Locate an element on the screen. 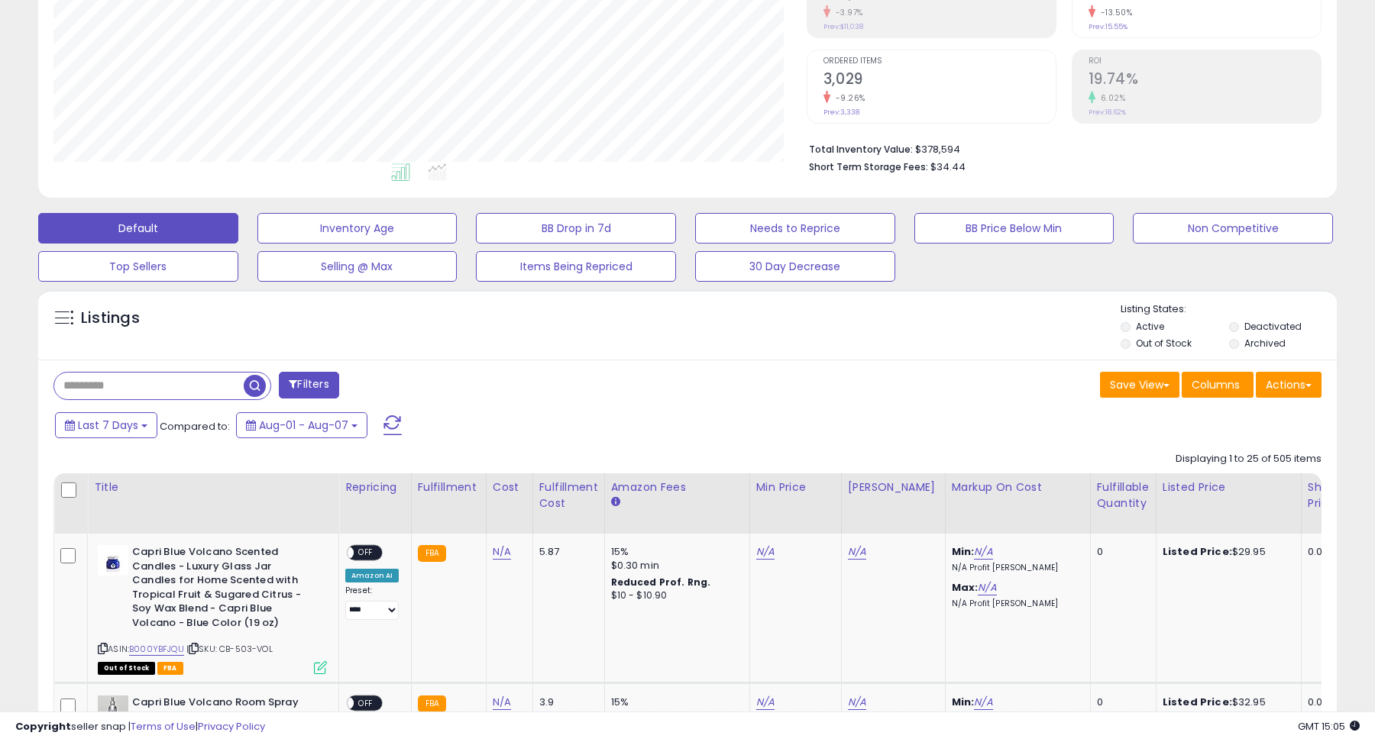 This screenshot has height=742, width=1375. img: 21pkUxODcPL._SL40_.jpg is located at coordinates (113, 561).